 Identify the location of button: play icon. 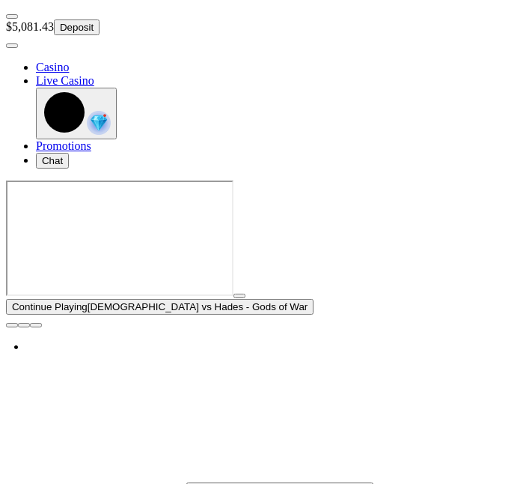
(240, 296).